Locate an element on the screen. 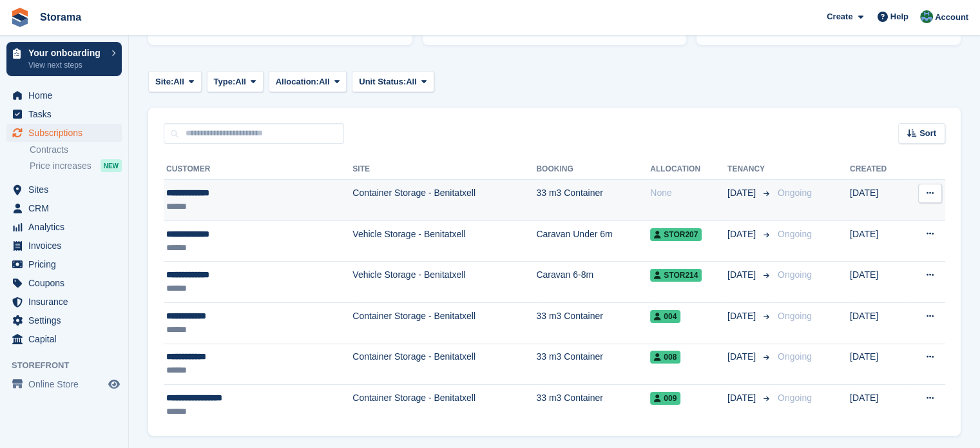 The image size is (980, 448). button: Site: All is located at coordinates (175, 81).